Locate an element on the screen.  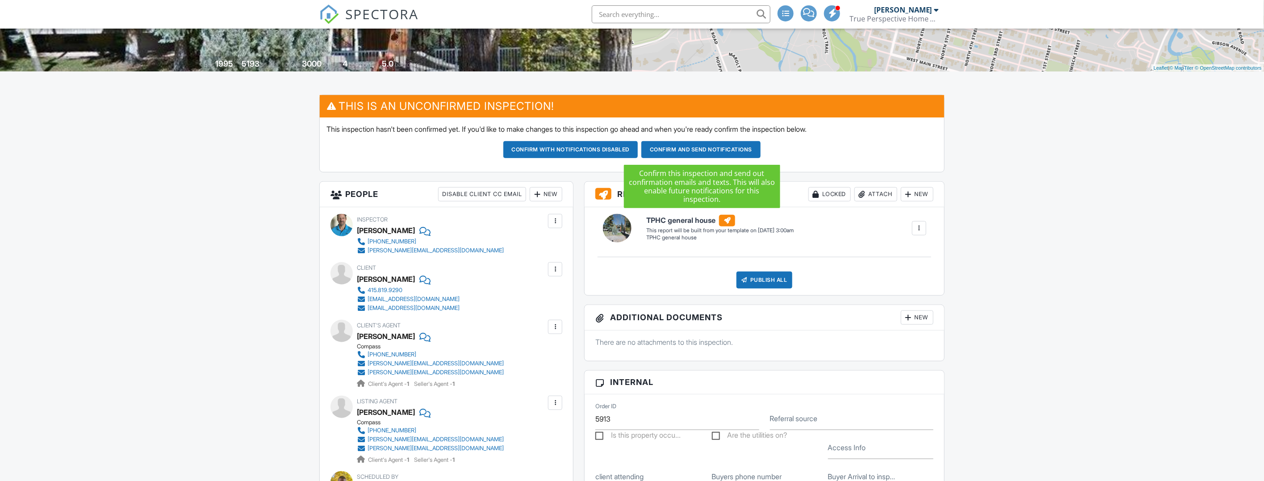
div: 3000 is located at coordinates (312, 63).